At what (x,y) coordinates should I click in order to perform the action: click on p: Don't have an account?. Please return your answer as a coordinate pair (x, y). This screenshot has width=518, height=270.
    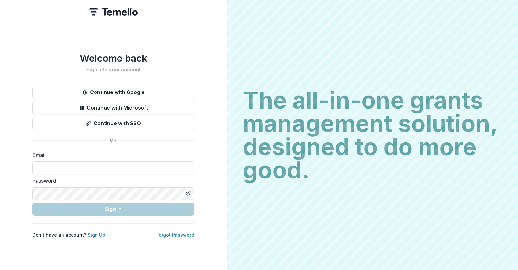
    Looking at the image, I should click on (69, 235).